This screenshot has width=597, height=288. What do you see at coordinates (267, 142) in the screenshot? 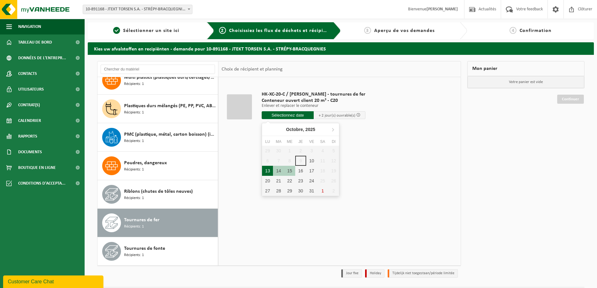
I see `div: Lu` at bounding box center [267, 142].